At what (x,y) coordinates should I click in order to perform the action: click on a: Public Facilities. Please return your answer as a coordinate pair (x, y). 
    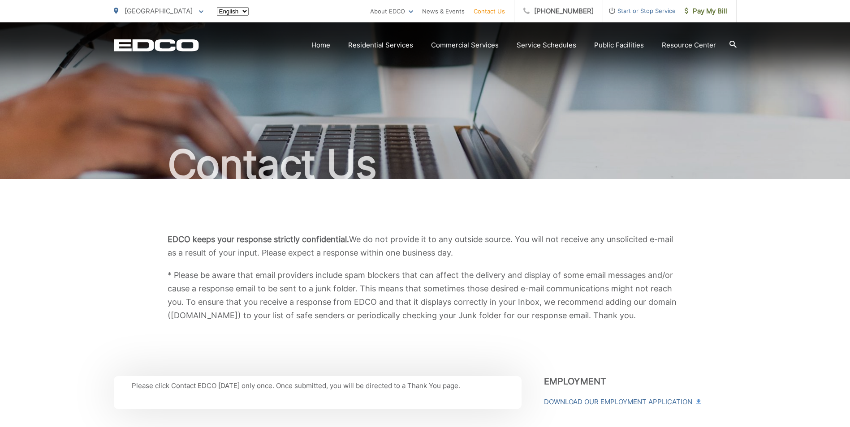
    Looking at the image, I should click on (619, 45).